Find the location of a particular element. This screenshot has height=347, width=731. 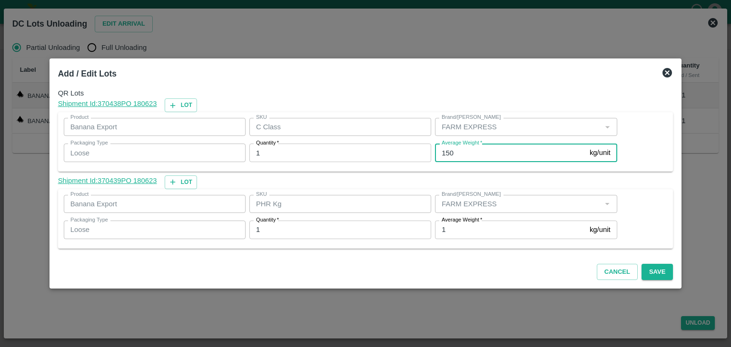

b: Add / Edit Lots is located at coordinates (87, 74).